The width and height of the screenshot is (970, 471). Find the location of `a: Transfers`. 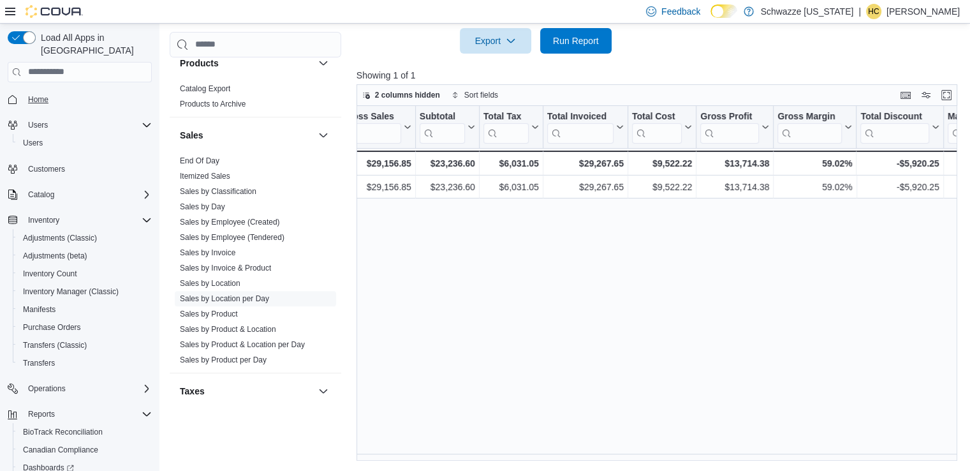

a: Transfers is located at coordinates (39, 363).